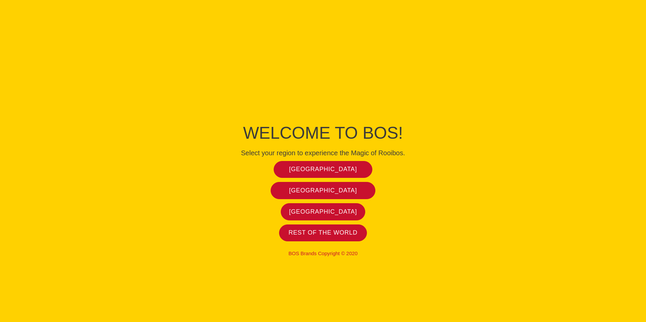 The width and height of the screenshot is (646, 322). I want to click on img: Bos Brands, so click(323, 89).